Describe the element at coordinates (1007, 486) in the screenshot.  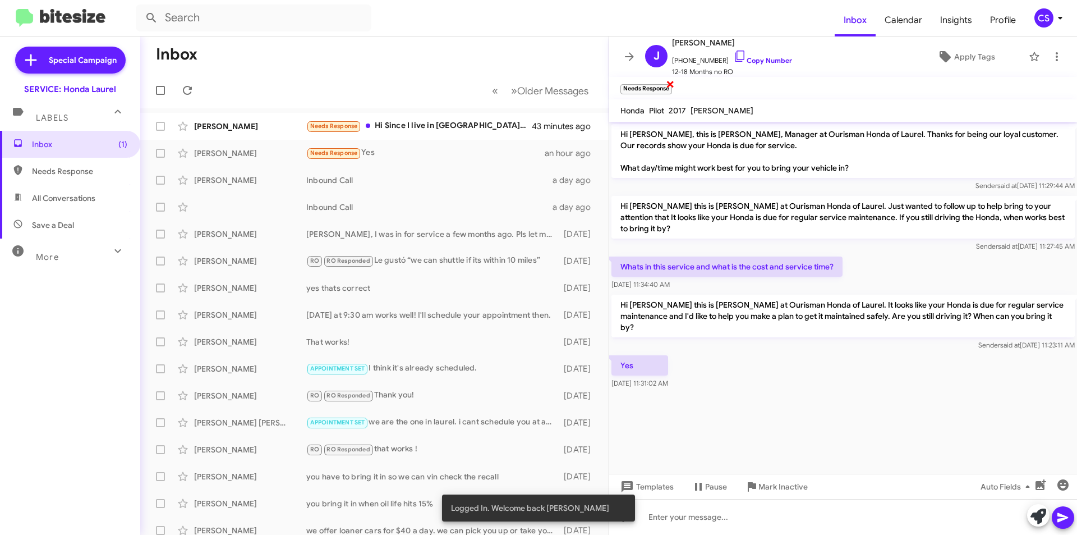
I see `span: Auto Fields` at that location.